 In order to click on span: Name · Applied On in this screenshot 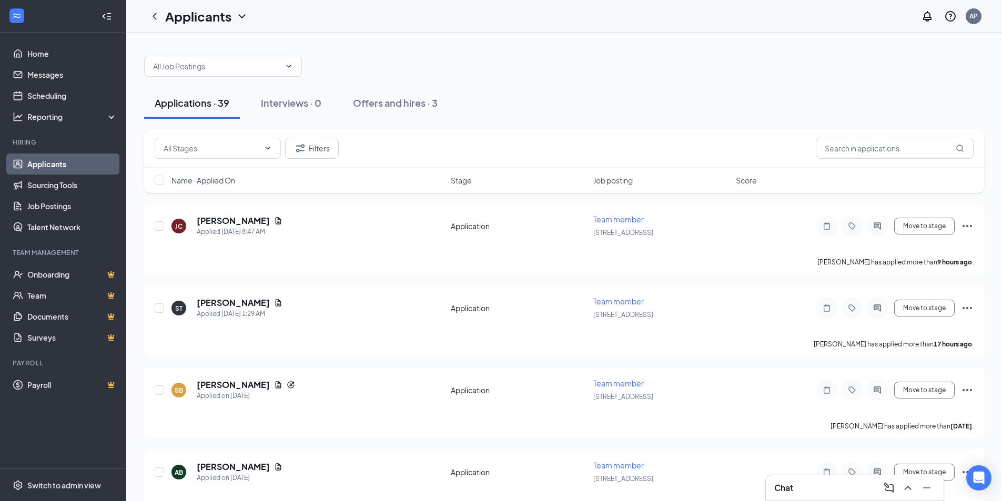, I will do `click(203, 180)`.